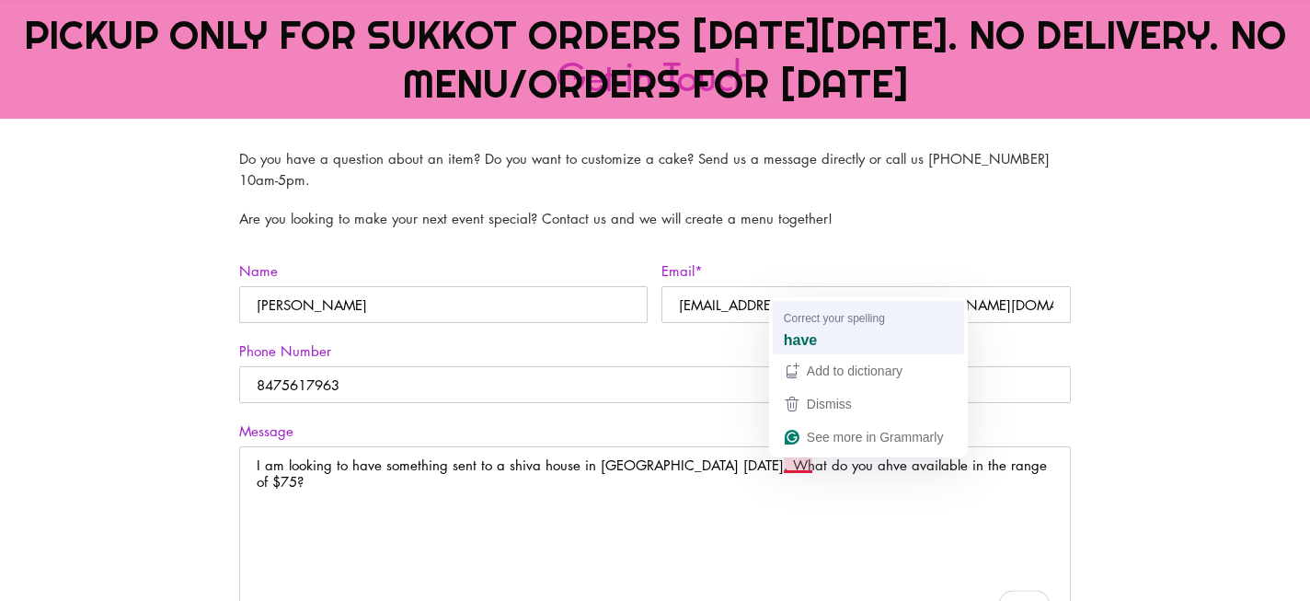  What do you see at coordinates (654, 168) in the screenshot?
I see `p: Do you have a question about an item? Do you want to customize a cake? Send us a message directly...` at bounding box center [654, 168].